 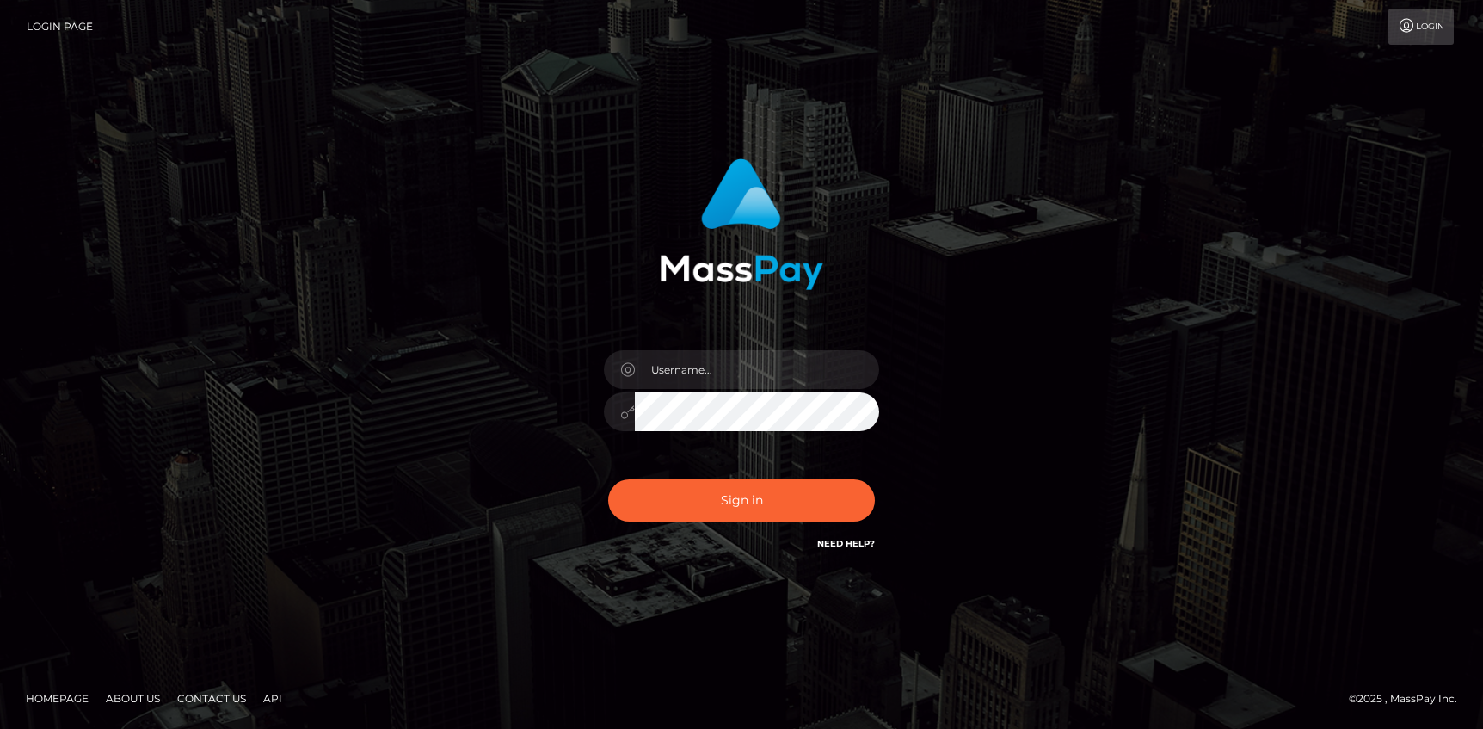 What do you see at coordinates (757, 369) in the screenshot?
I see `input: Username...` at bounding box center [757, 369].